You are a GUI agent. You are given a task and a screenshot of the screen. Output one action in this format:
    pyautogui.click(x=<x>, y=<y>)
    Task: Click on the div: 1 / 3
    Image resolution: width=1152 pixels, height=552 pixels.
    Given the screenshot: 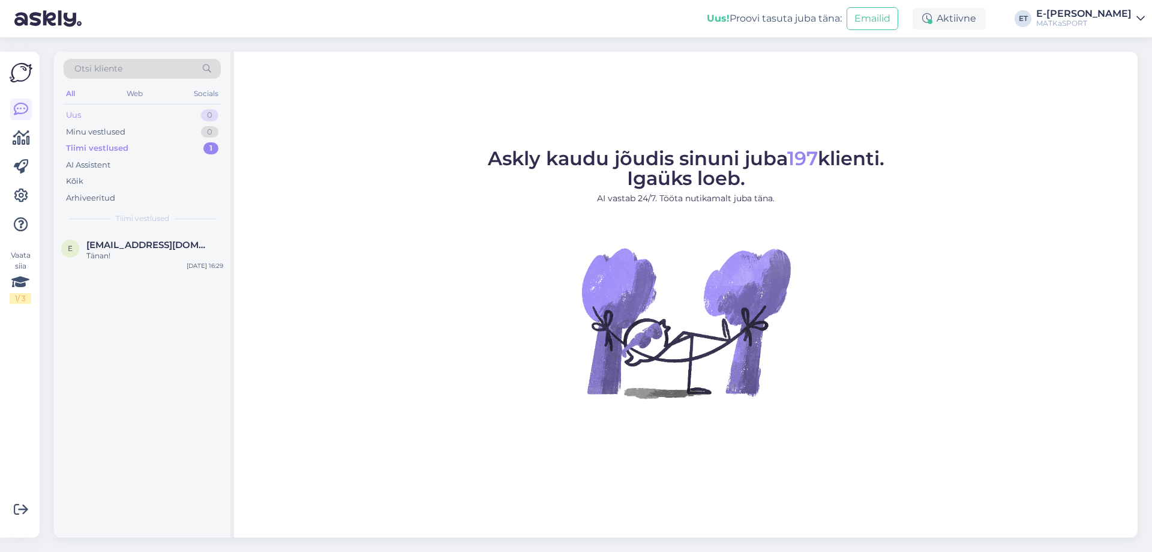 What is the action you would take?
    pyautogui.click(x=20, y=298)
    